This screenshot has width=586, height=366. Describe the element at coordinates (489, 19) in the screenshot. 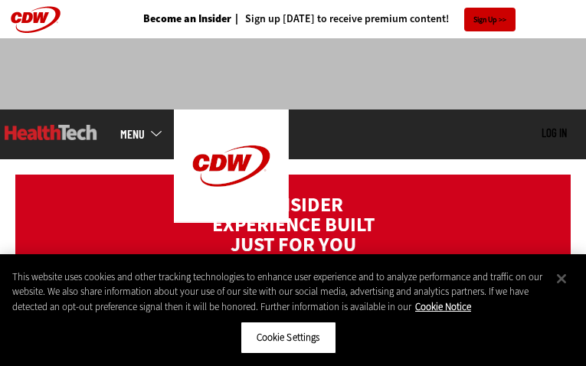

I see `a: Sign Up` at that location.